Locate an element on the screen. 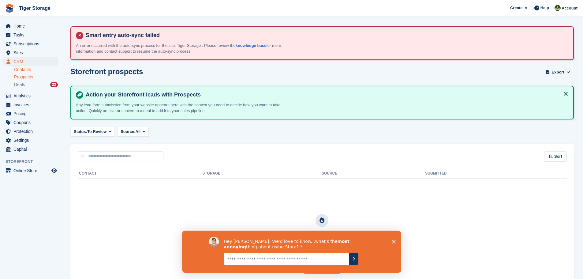  span: Export is located at coordinates (558, 72).